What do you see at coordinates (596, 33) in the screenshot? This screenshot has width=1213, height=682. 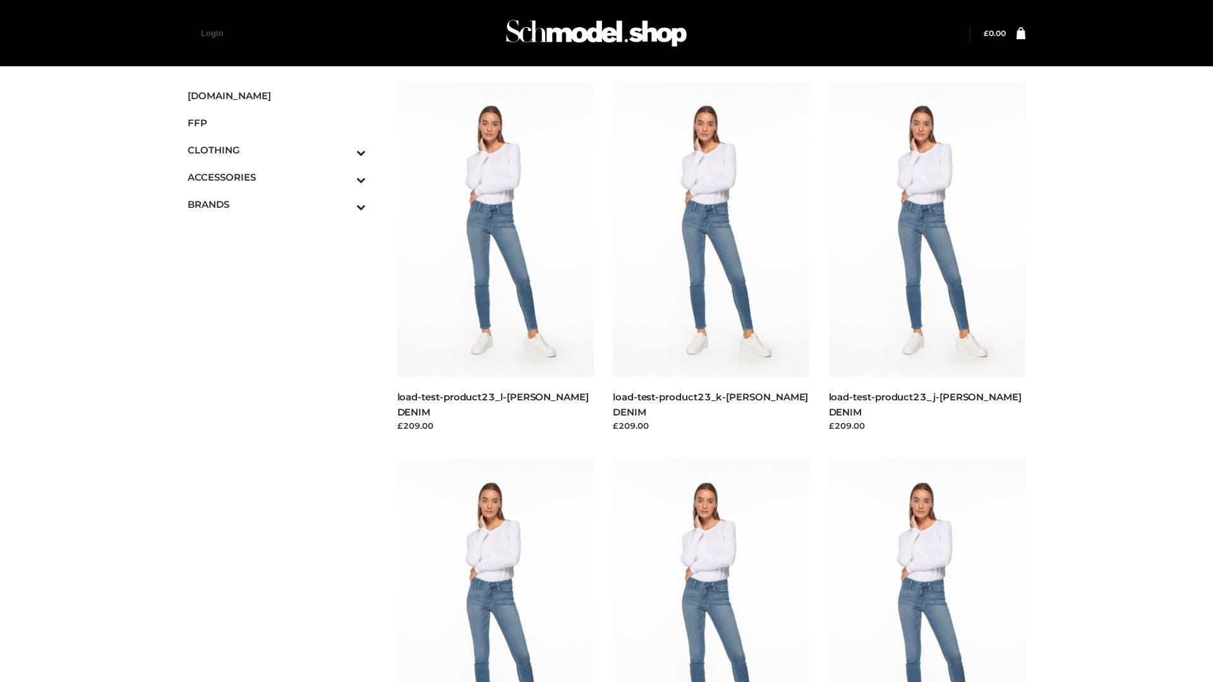 I see `a: Schmodel Admin 964` at bounding box center [596, 33].